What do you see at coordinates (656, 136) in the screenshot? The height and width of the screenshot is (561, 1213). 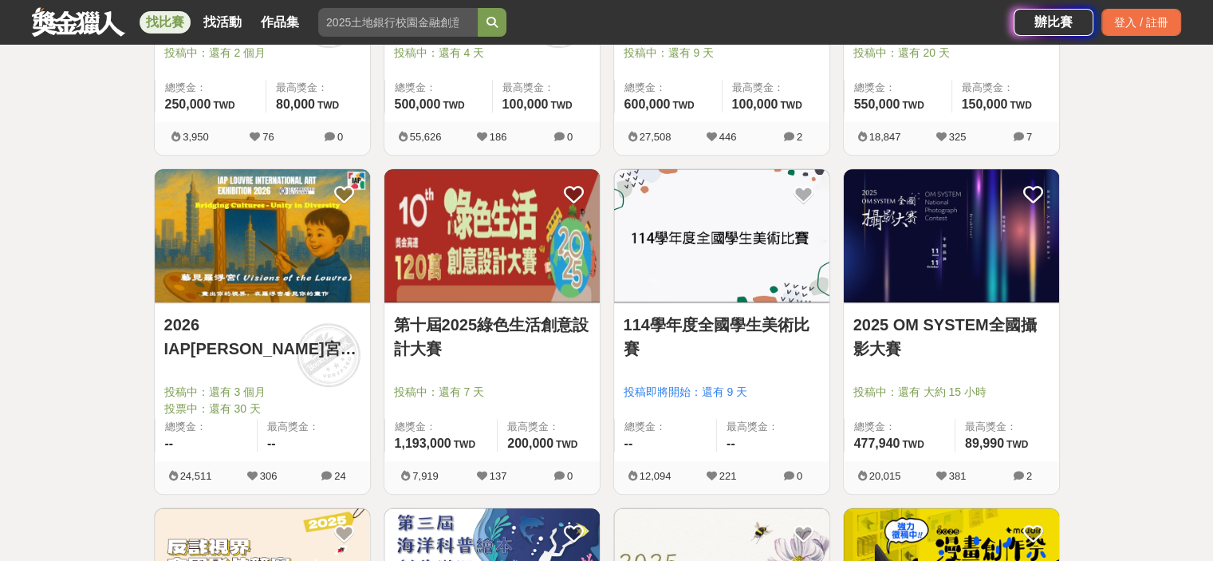 I see `span: 27,508` at bounding box center [656, 136].